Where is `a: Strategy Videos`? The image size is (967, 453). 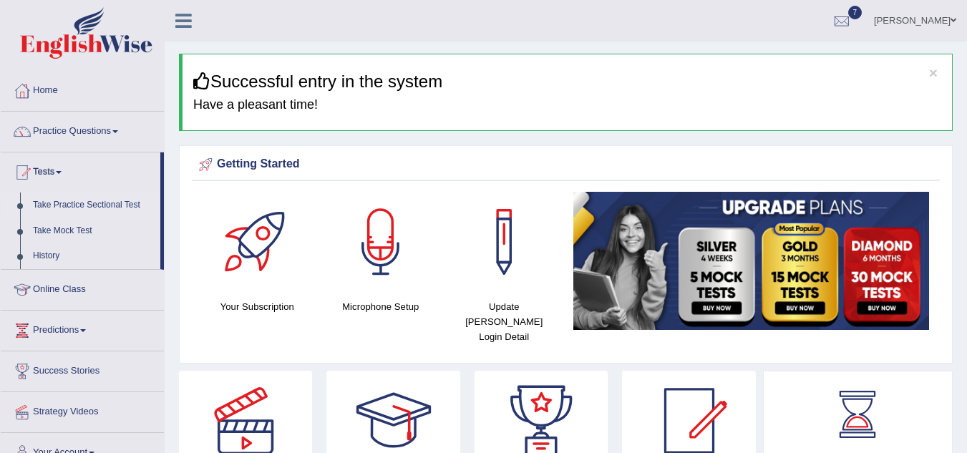
a: Strategy Videos is located at coordinates (82, 410).